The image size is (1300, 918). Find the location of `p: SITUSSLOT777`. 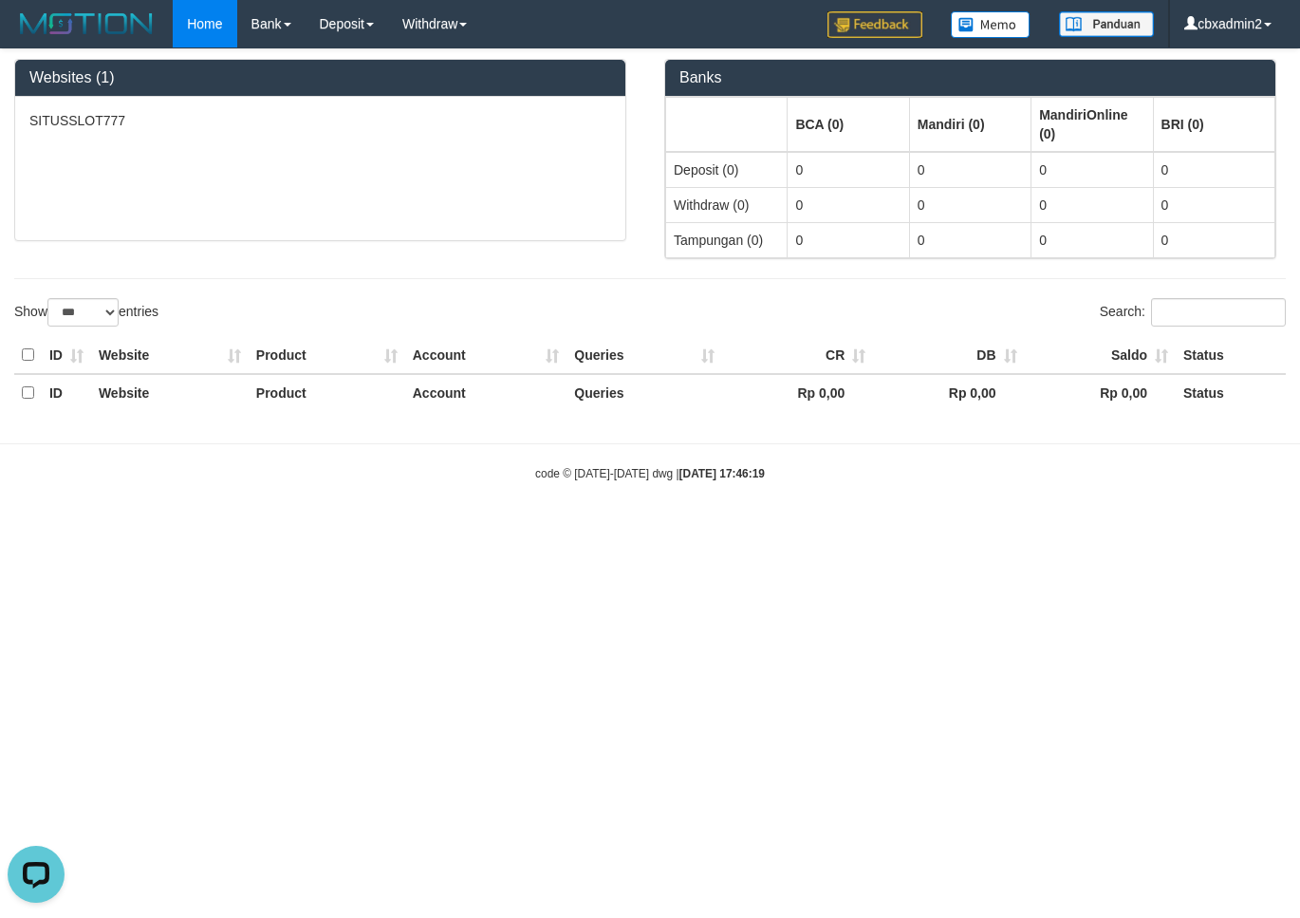

p: SITUSSLOT777 is located at coordinates (320, 121).